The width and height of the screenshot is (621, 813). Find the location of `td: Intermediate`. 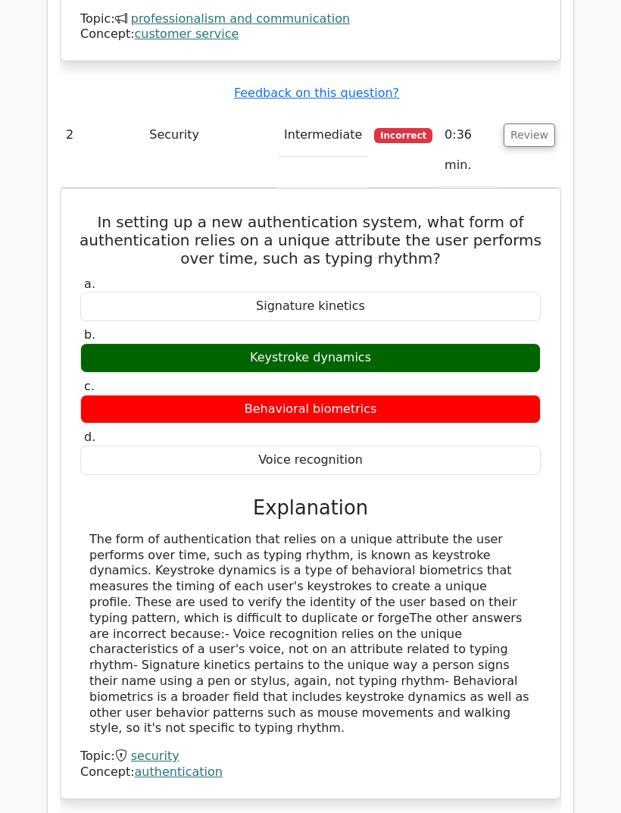

td: Intermediate is located at coordinates (323, 136).